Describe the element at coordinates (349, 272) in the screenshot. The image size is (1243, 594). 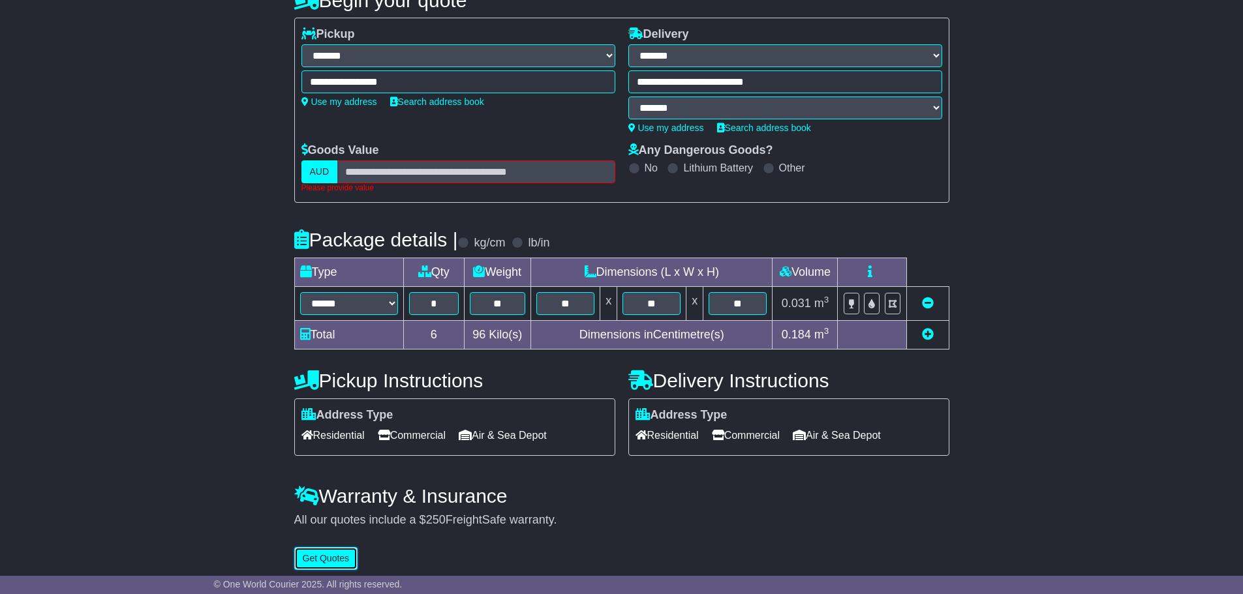
I see `td: Type` at that location.